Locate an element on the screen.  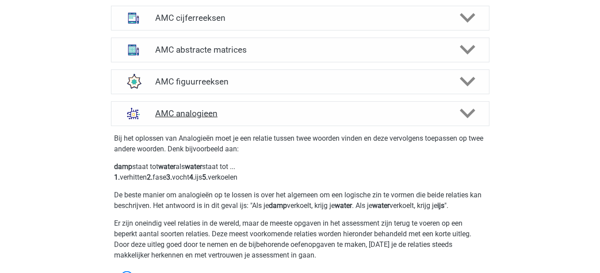
h4: AMC figuurreeksen is located at coordinates (300, 81).